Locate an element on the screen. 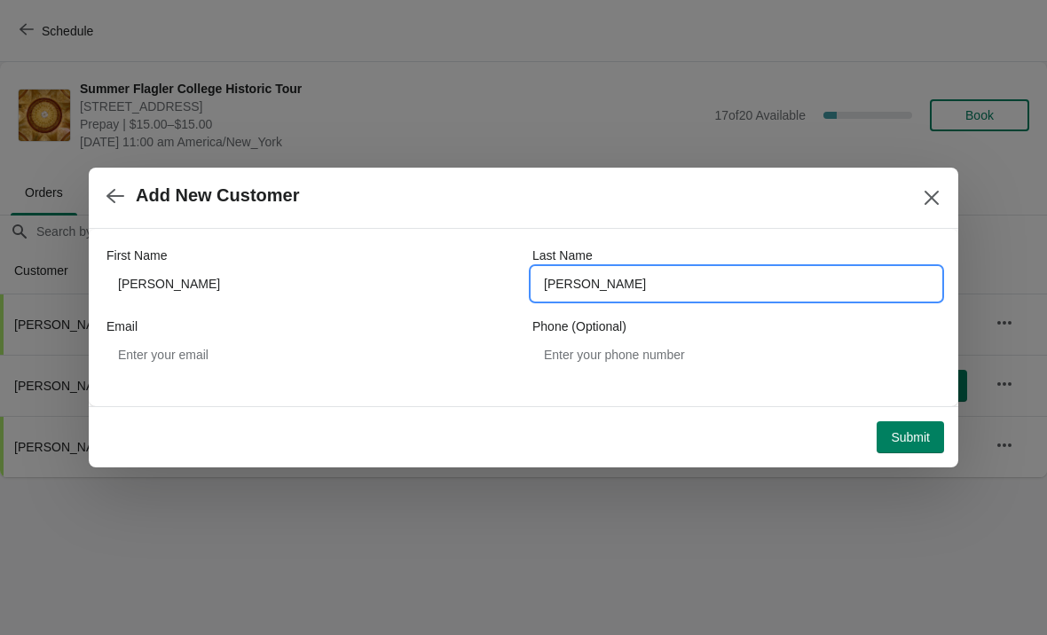  input: Enter your phone number is located at coordinates (737, 355).